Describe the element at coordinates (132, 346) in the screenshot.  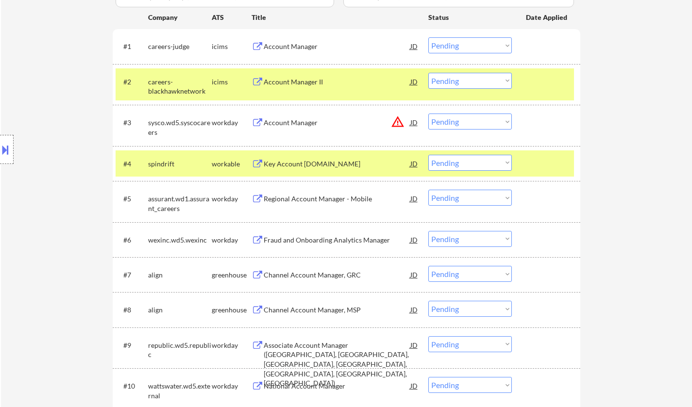
I see `div: #9` at that location.